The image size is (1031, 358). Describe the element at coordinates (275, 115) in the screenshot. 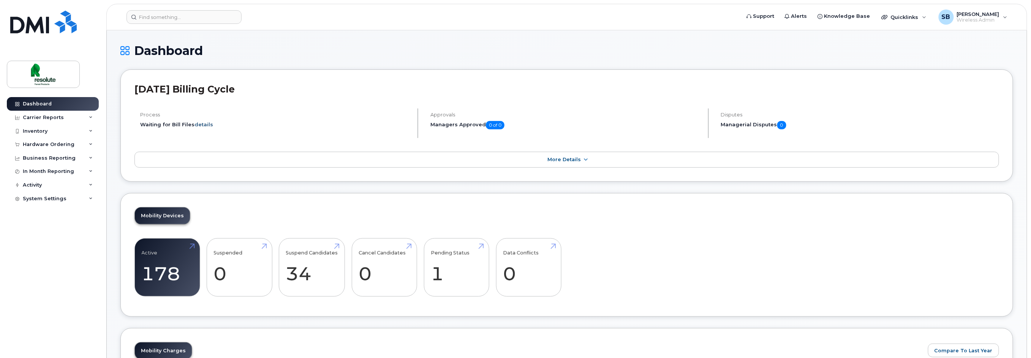

I see `h4: Process` at that location.